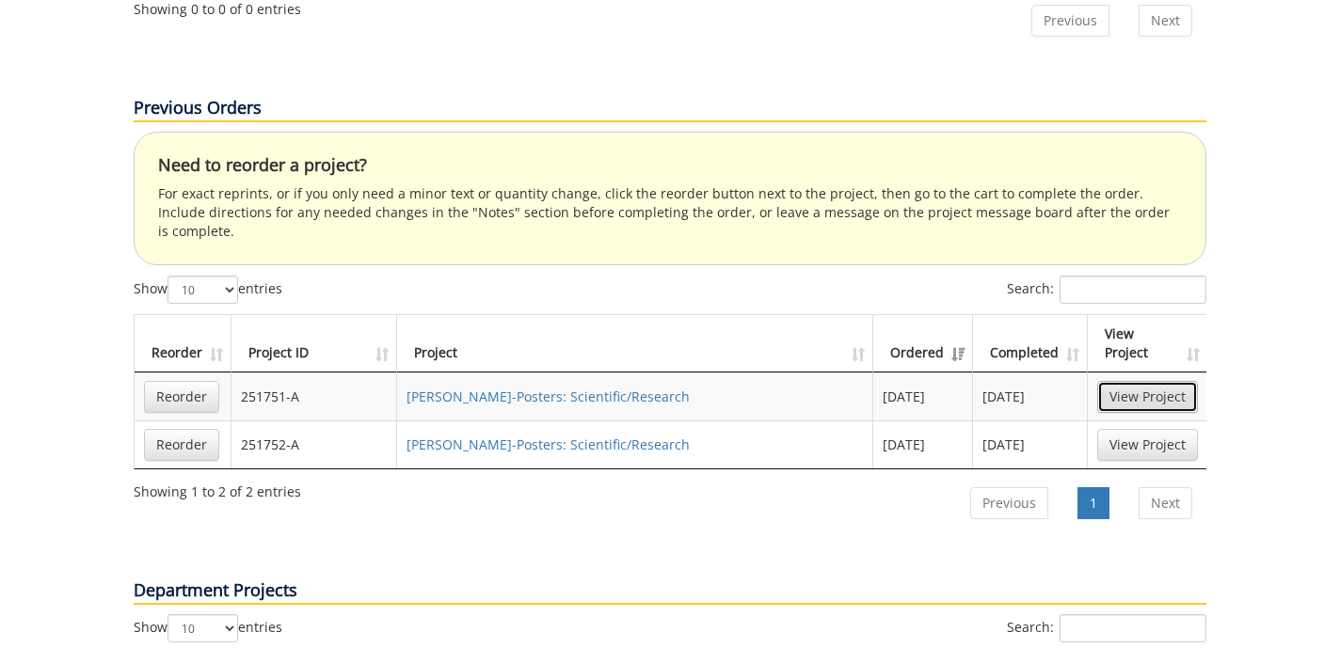 The image size is (1340, 648). What do you see at coordinates (314, 444) in the screenshot?
I see `td: 251752-A` at bounding box center [314, 444].